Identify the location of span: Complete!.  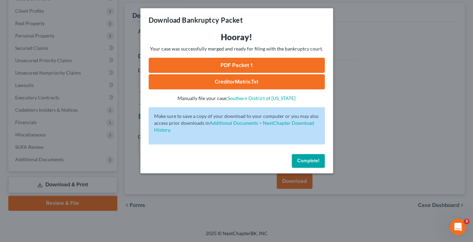
(308, 161).